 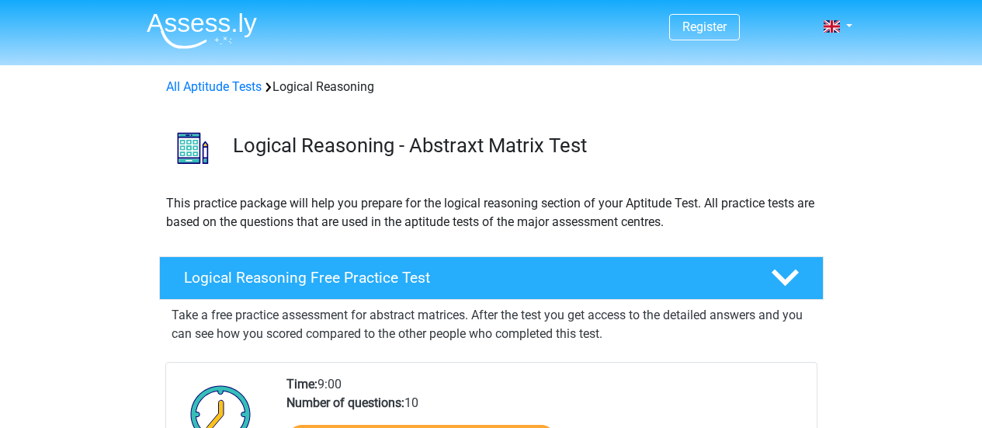 I want to click on p: Take a free practice assessment for abstract matrices. After the test you get access to the detai..., so click(x=491, y=324).